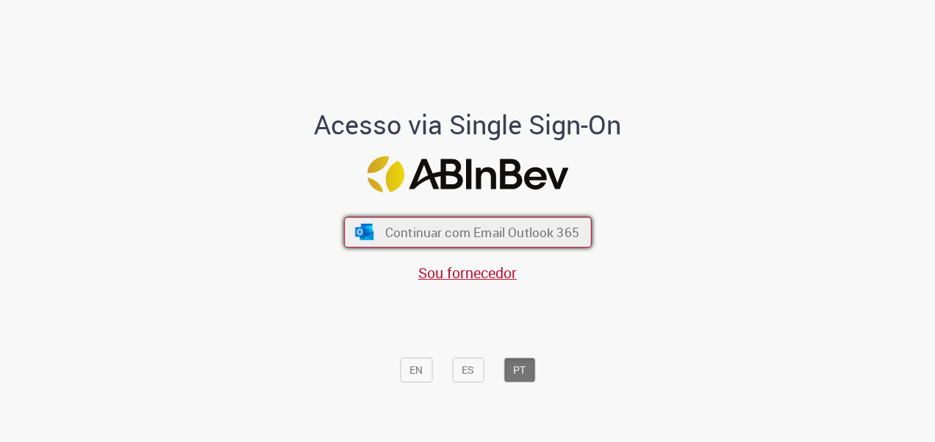 The height and width of the screenshot is (442, 935). I want to click on h1: Acesso via Single Sign-On, so click(467, 125).